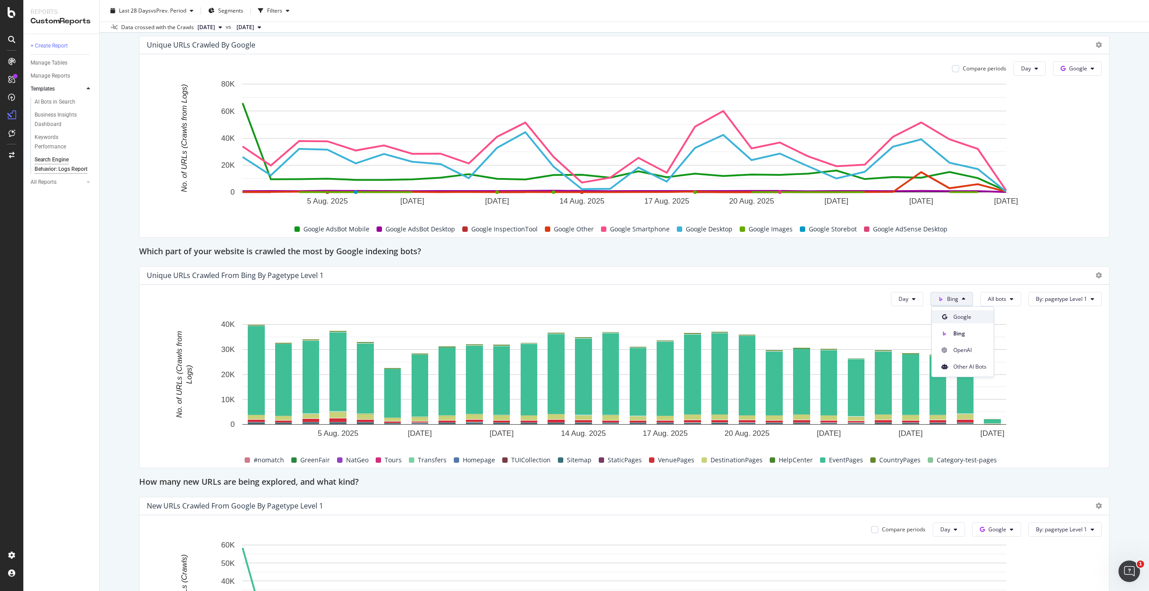  I want to click on span: GreenFair, so click(315, 460).